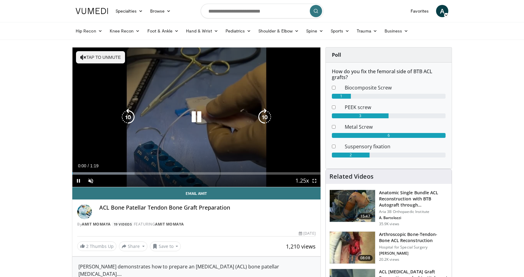 This screenshot has height=277, width=524. What do you see at coordinates (413, 212) in the screenshot?
I see `p: Aria 3B Orthopaedic Institute` at bounding box center [413, 212].